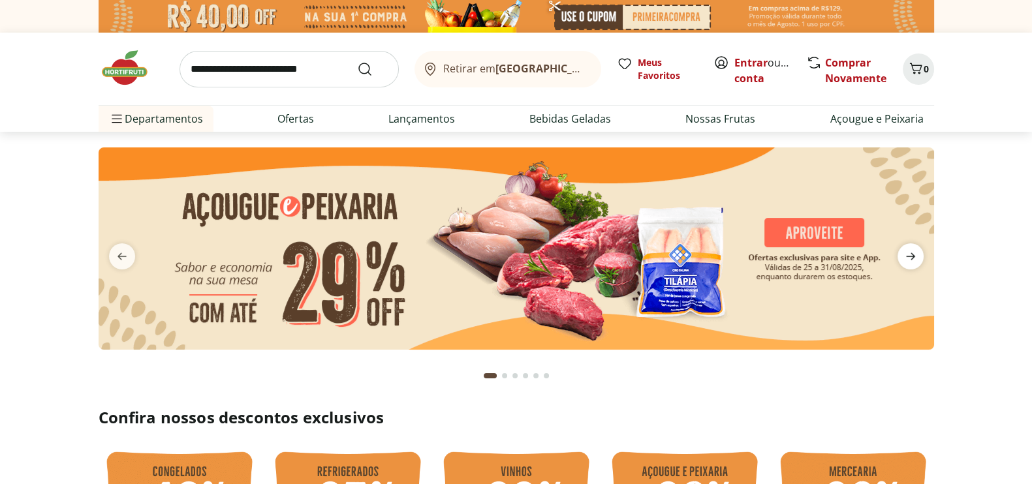 The height and width of the screenshot is (484, 1032). I want to click on span: Meus Favoritos, so click(668, 69).